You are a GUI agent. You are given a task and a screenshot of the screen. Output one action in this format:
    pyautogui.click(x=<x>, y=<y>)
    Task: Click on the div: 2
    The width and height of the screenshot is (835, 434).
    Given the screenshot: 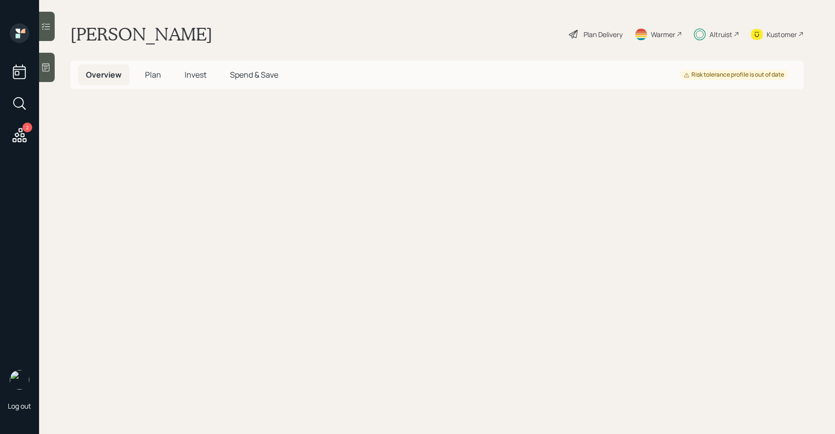 What is the action you would take?
    pyautogui.click(x=27, y=127)
    